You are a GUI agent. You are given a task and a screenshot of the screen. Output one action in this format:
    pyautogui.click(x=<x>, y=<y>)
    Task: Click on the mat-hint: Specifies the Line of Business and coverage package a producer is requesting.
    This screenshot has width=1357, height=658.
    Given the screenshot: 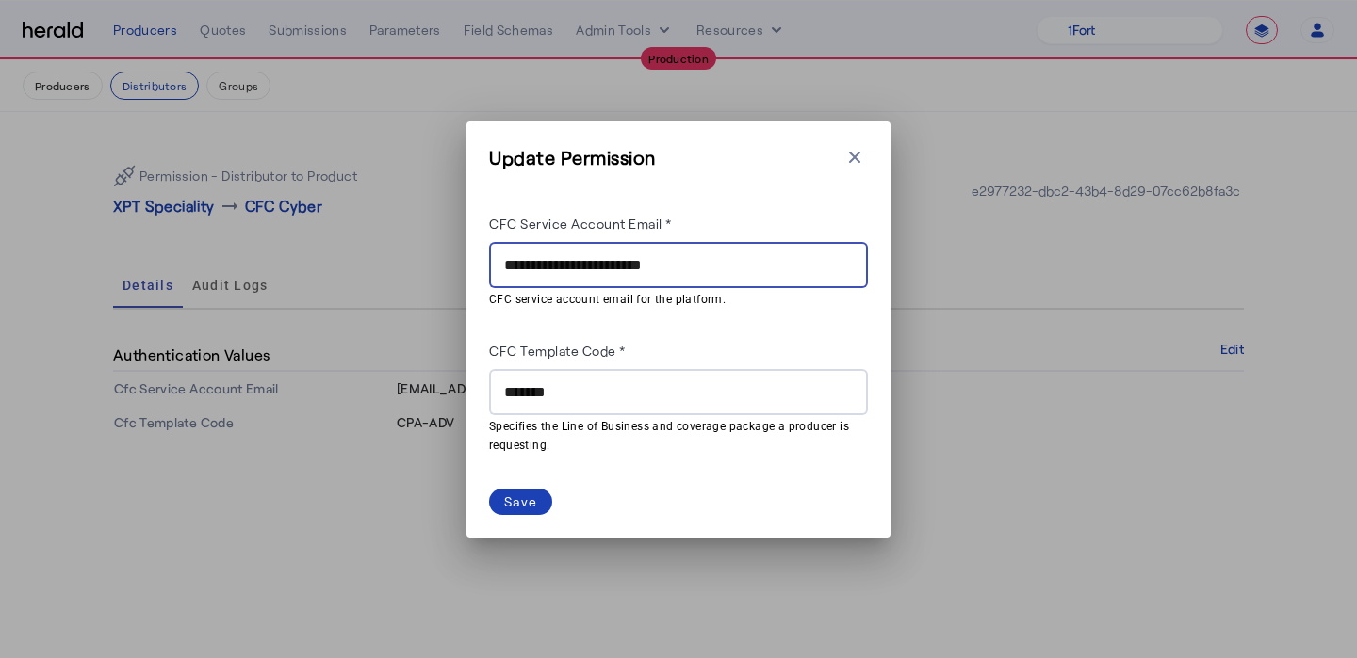 What is the action you would take?
    pyautogui.click(x=673, y=435)
    